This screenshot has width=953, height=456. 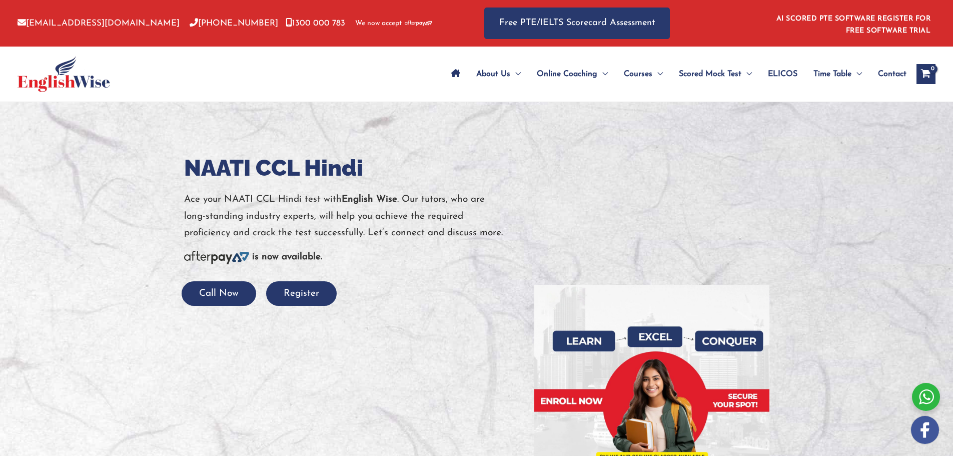 I want to click on span: We now accept, so click(x=378, y=24).